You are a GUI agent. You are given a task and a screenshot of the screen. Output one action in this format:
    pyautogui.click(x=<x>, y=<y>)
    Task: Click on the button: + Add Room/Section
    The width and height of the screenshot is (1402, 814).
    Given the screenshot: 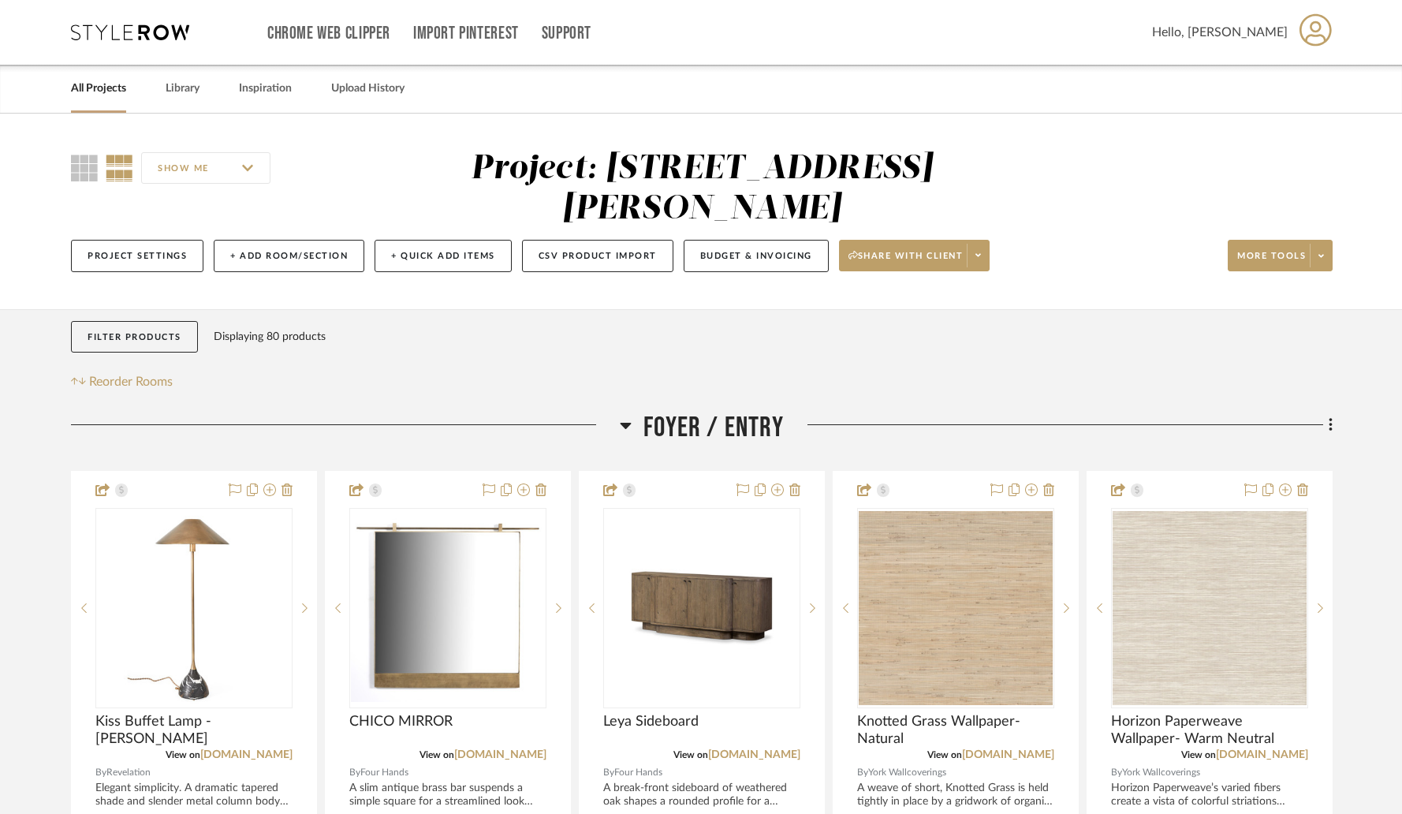 What is the action you would take?
    pyautogui.click(x=289, y=255)
    